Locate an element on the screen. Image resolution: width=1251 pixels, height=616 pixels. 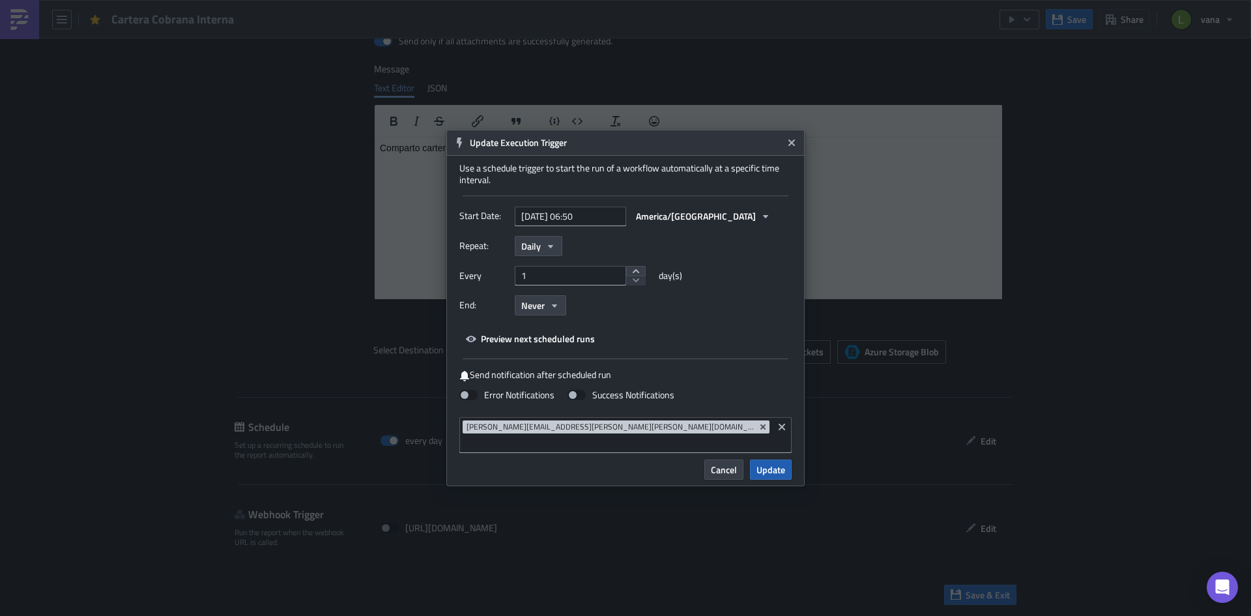
span: Preview next scheduled runs is located at coordinates (538, 338).